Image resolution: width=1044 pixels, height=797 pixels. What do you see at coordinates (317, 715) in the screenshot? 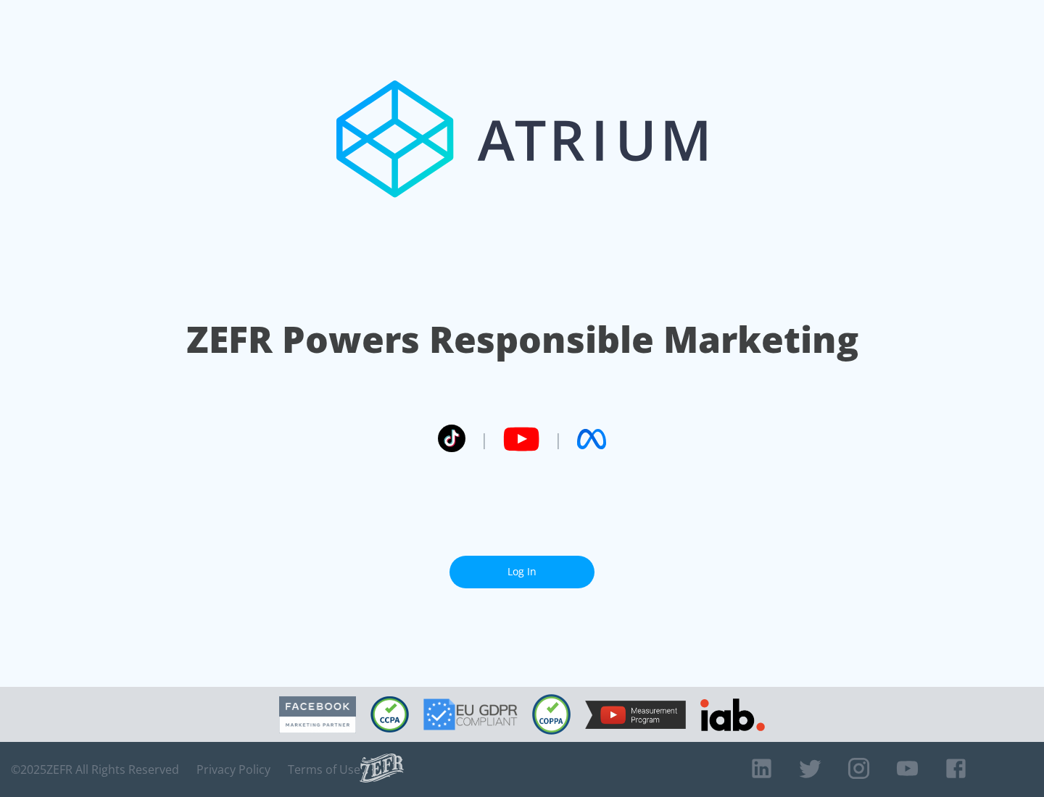
I see `img: Facebook Marketing Partner` at bounding box center [317, 715].